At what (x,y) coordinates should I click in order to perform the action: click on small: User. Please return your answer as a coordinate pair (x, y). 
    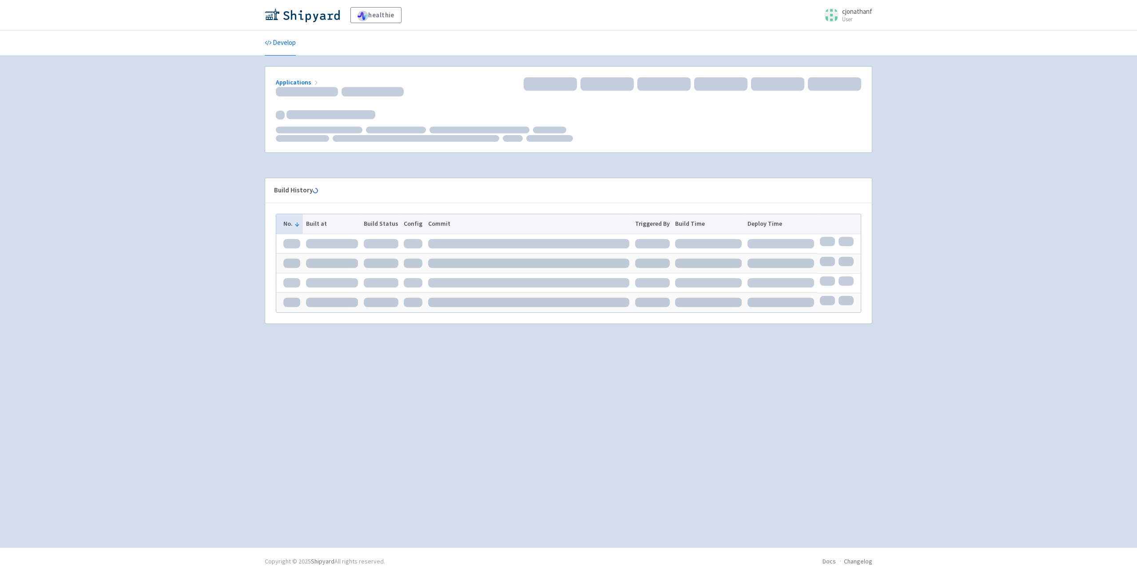
    Looking at the image, I should click on (857, 19).